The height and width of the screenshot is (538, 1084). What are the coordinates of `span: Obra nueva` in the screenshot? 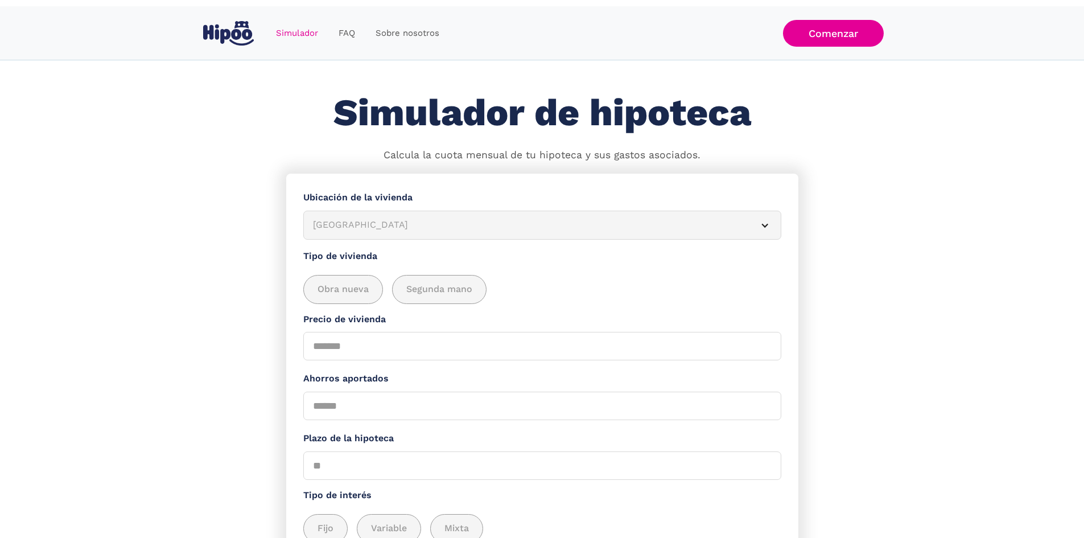 It's located at (343, 289).